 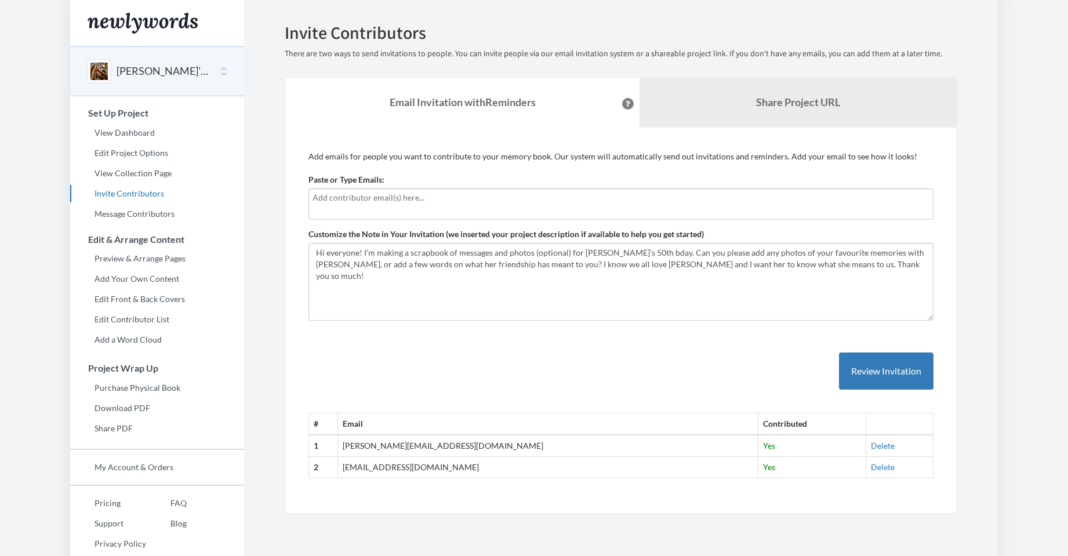 What do you see at coordinates (157, 113) in the screenshot?
I see `h3: Set Up Project` at bounding box center [157, 113].